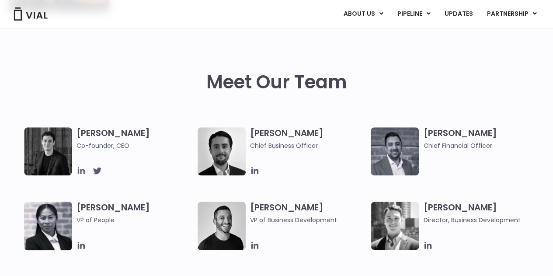 The image size is (553, 276). What do you see at coordinates (277, 82) in the screenshot?
I see `h2: Meet Our Team` at bounding box center [277, 82].